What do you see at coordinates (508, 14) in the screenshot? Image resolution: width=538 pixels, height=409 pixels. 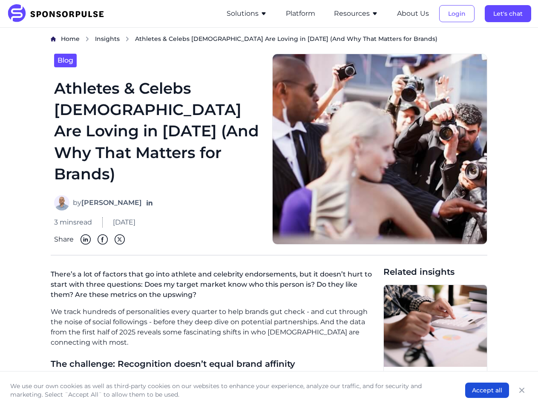 I see `button: Let's chat` at bounding box center [508, 14].